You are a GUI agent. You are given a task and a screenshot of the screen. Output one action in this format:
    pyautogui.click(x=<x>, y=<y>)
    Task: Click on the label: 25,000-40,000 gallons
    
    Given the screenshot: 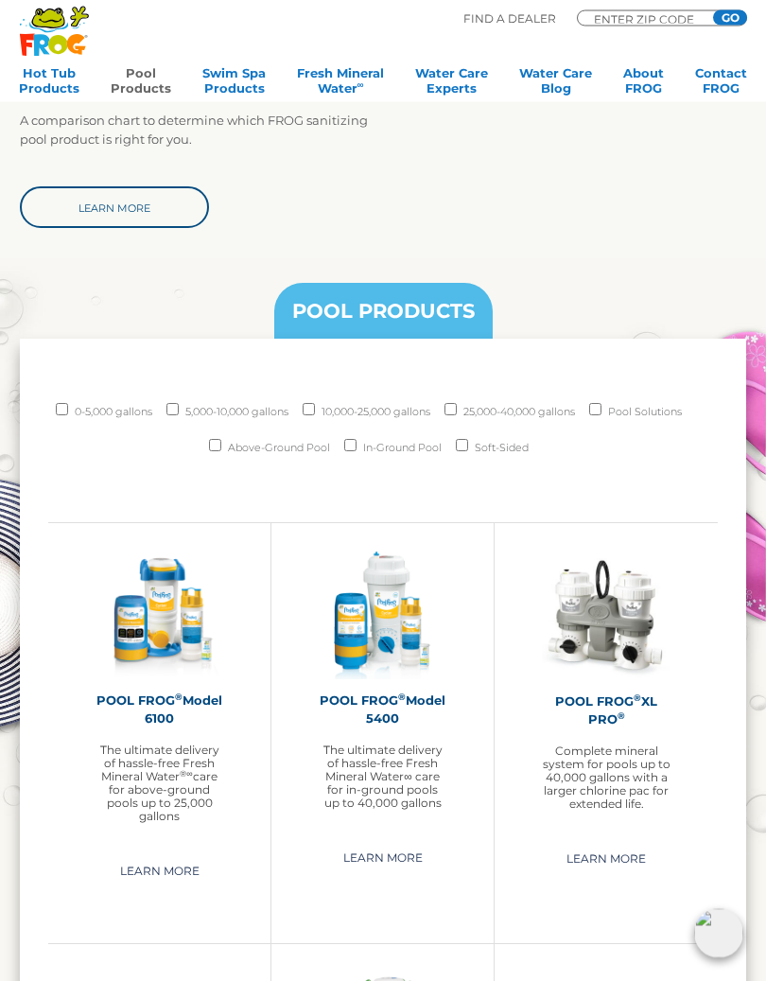 What is the action you would take?
    pyautogui.click(x=519, y=412)
    